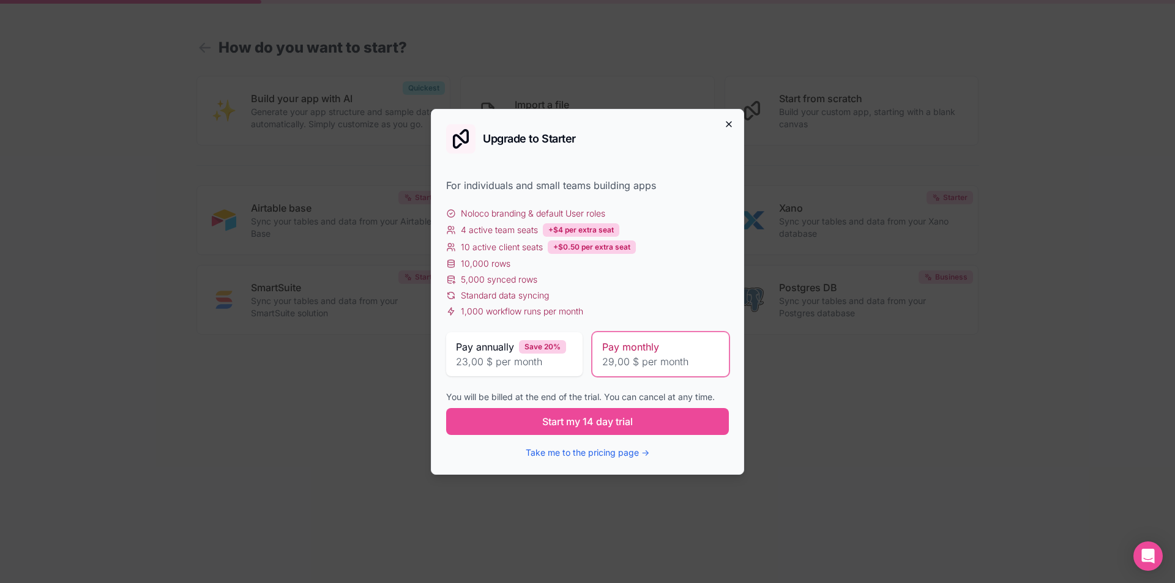 This screenshot has height=583, width=1175. What do you see at coordinates (587, 421) in the screenshot?
I see `span: Start my 14 day trial` at bounding box center [587, 421].